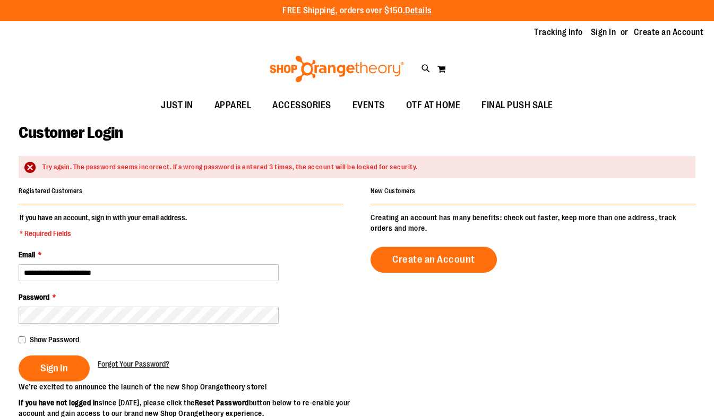 Image resolution: width=714 pixels, height=417 pixels. I want to click on a: OTF AT HOME, so click(433, 106).